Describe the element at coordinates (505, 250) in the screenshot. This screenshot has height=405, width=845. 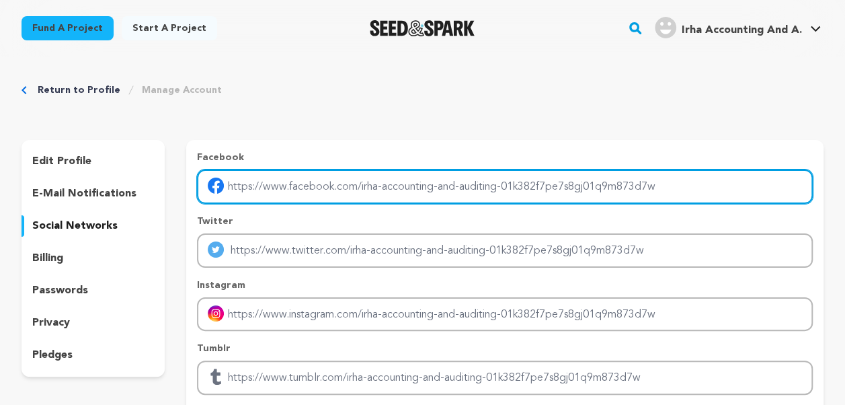
I see `input: Enter twitter profile link` at that location.